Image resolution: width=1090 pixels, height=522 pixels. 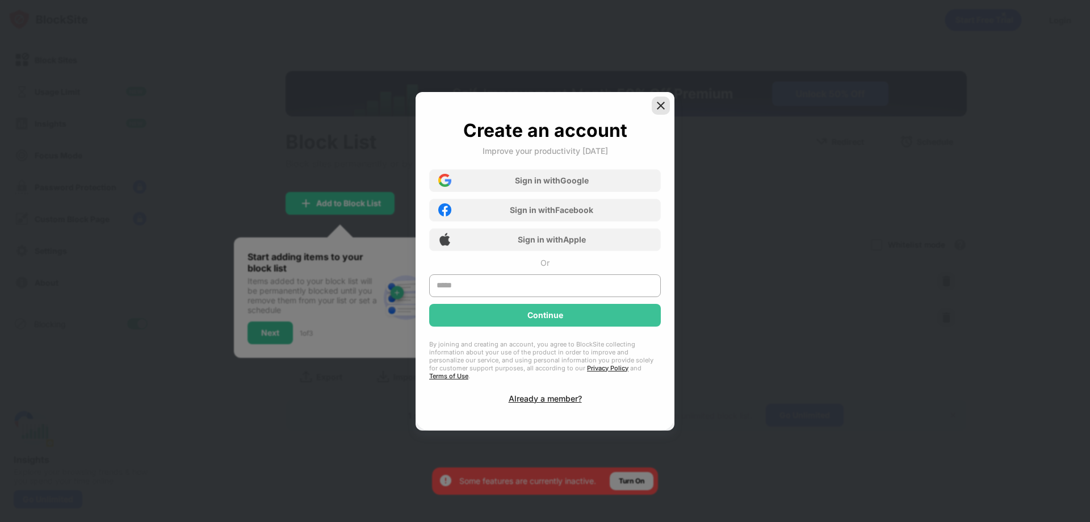 I want to click on div: By joining and creating an account, you agree to BlockSite collecting information about your use ..., so click(x=545, y=360).